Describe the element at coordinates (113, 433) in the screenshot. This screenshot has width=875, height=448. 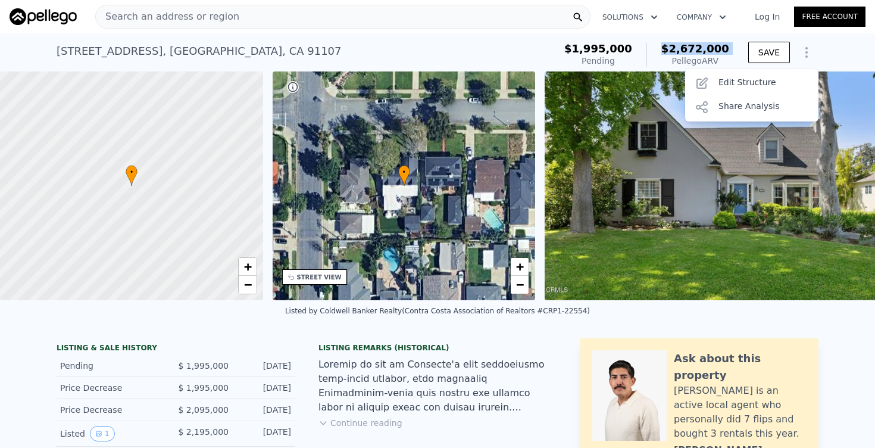
I see `div: Listed` at that location.